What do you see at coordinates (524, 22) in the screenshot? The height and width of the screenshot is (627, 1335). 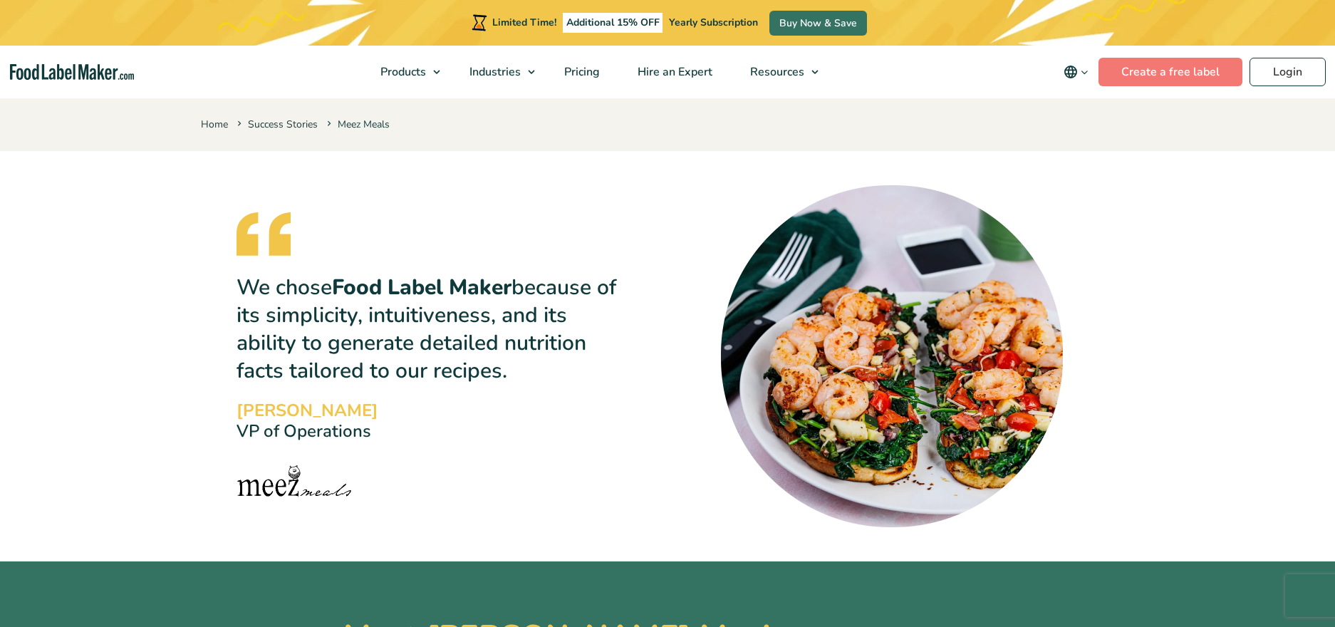 I see `span: Limited Time!` at bounding box center [524, 22].